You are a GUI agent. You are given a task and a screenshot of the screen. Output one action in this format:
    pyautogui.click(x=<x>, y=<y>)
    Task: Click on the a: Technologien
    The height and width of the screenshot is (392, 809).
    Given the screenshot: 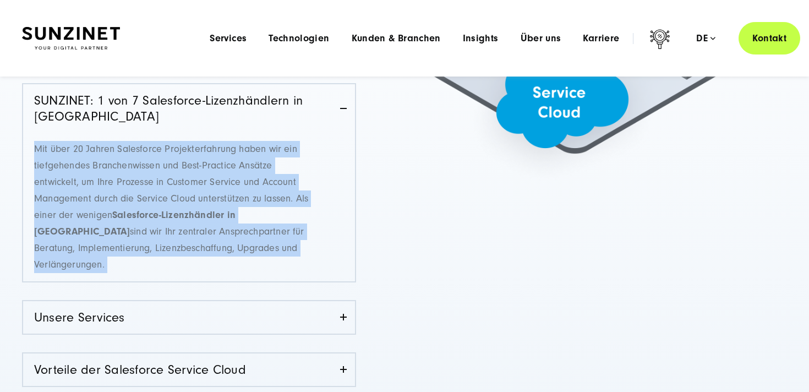 What is the action you would take?
    pyautogui.click(x=299, y=39)
    